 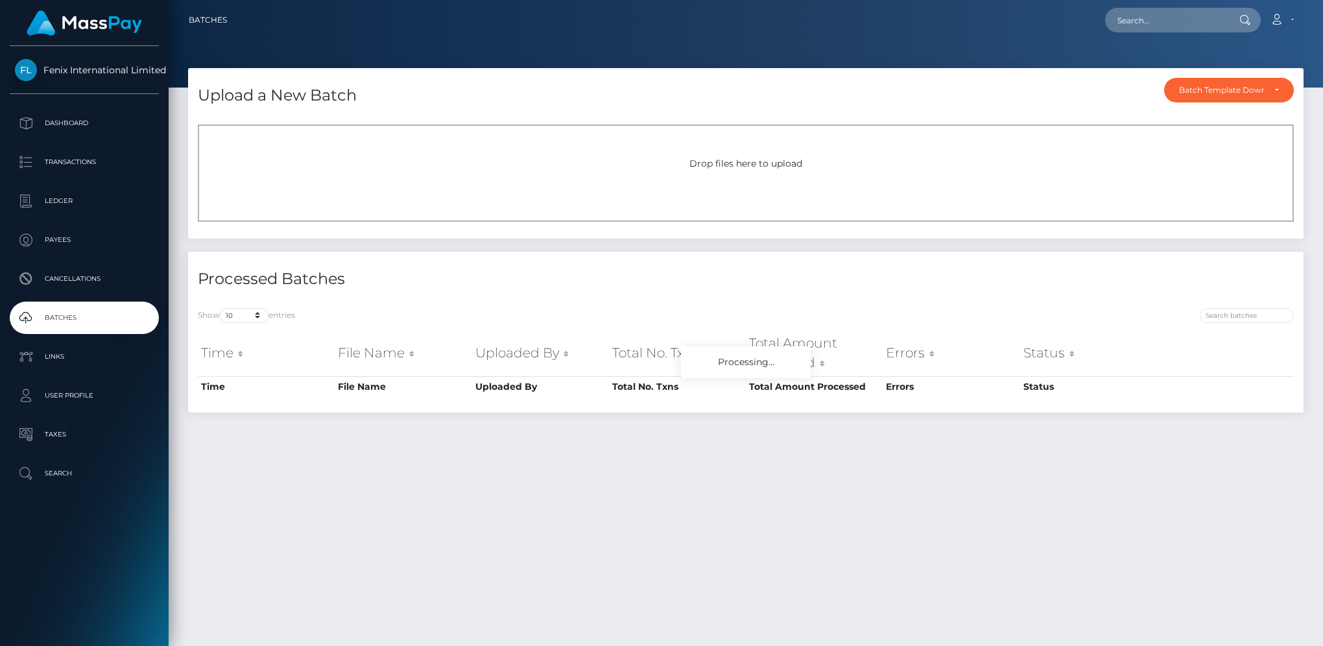 I want to click on a: Search, so click(x=84, y=473).